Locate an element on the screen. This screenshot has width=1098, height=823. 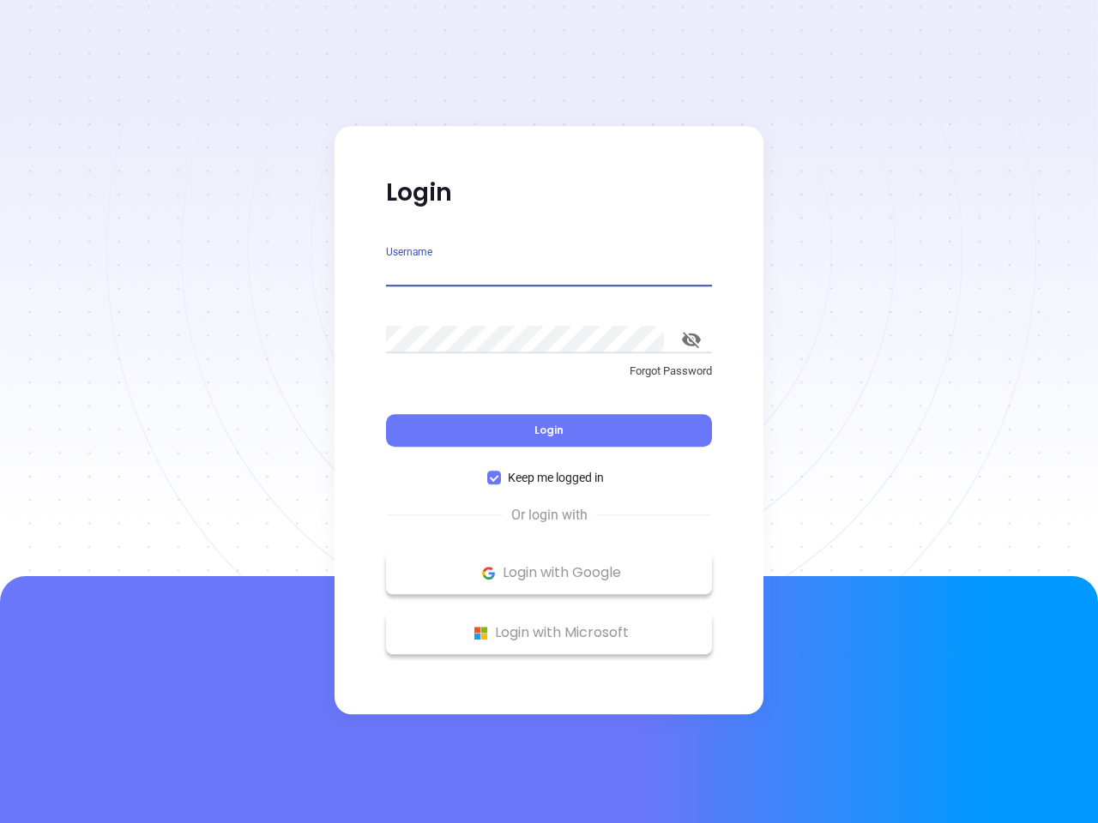
button: Microsoft Logo Login with Microsoft is located at coordinates (549, 633).